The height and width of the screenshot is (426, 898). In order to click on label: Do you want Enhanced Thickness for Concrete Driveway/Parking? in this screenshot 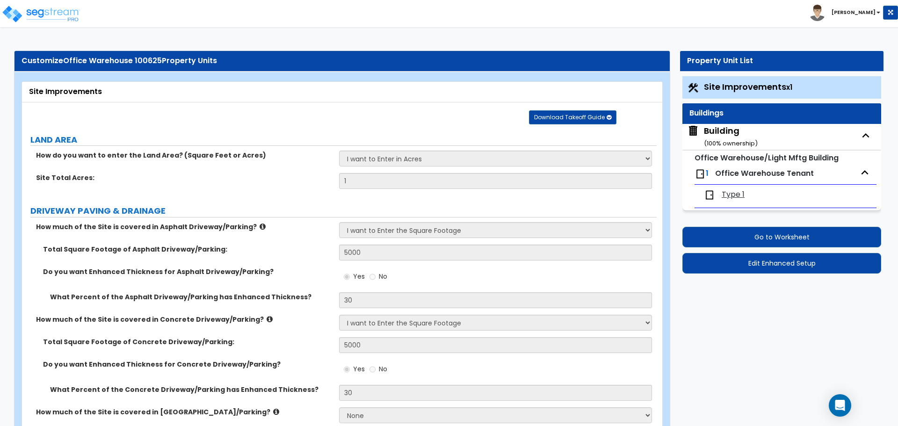, I will do `click(188, 364)`.